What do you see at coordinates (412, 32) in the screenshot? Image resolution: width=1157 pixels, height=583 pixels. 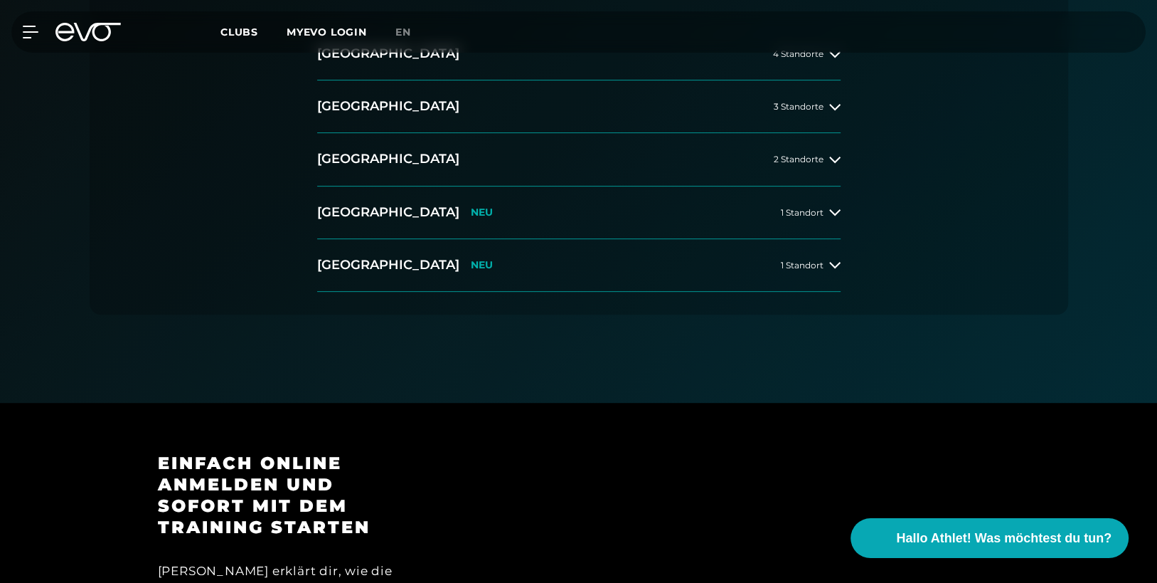 I see `a: en` at bounding box center [412, 32].